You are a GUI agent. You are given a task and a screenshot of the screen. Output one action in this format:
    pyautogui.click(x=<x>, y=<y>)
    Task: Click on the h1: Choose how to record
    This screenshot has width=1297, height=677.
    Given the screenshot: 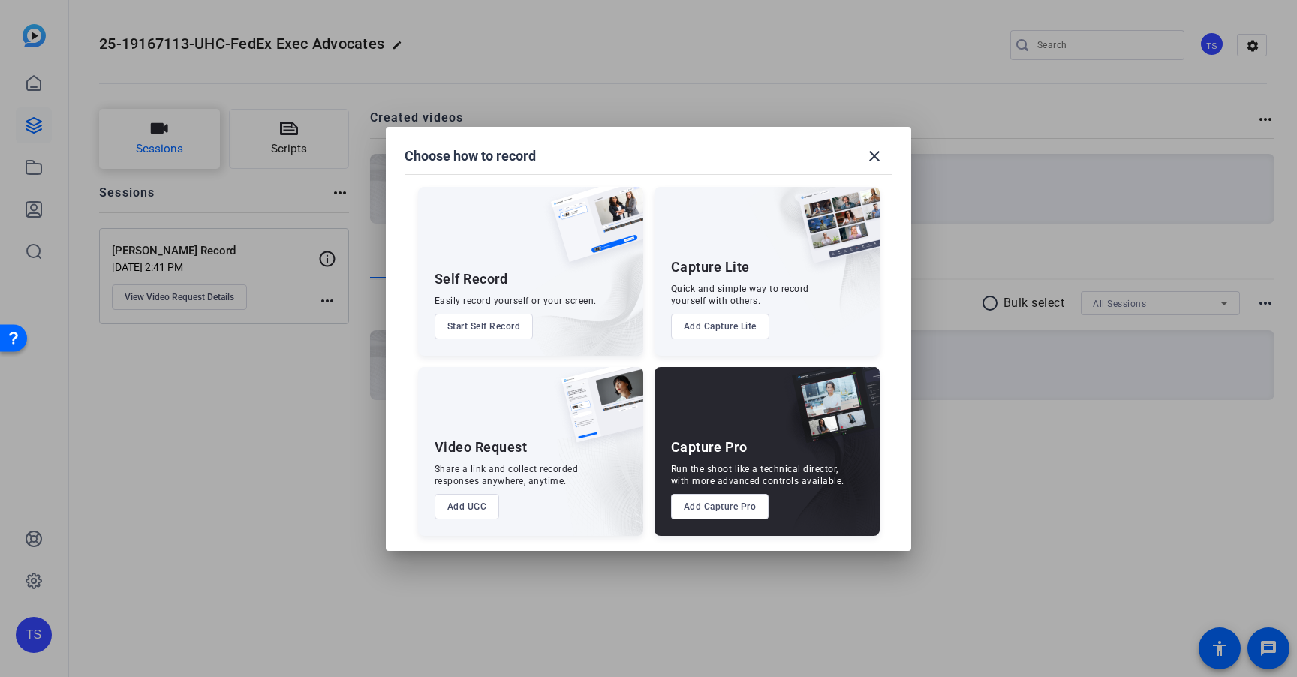 What is the action you would take?
    pyautogui.click(x=470, y=156)
    